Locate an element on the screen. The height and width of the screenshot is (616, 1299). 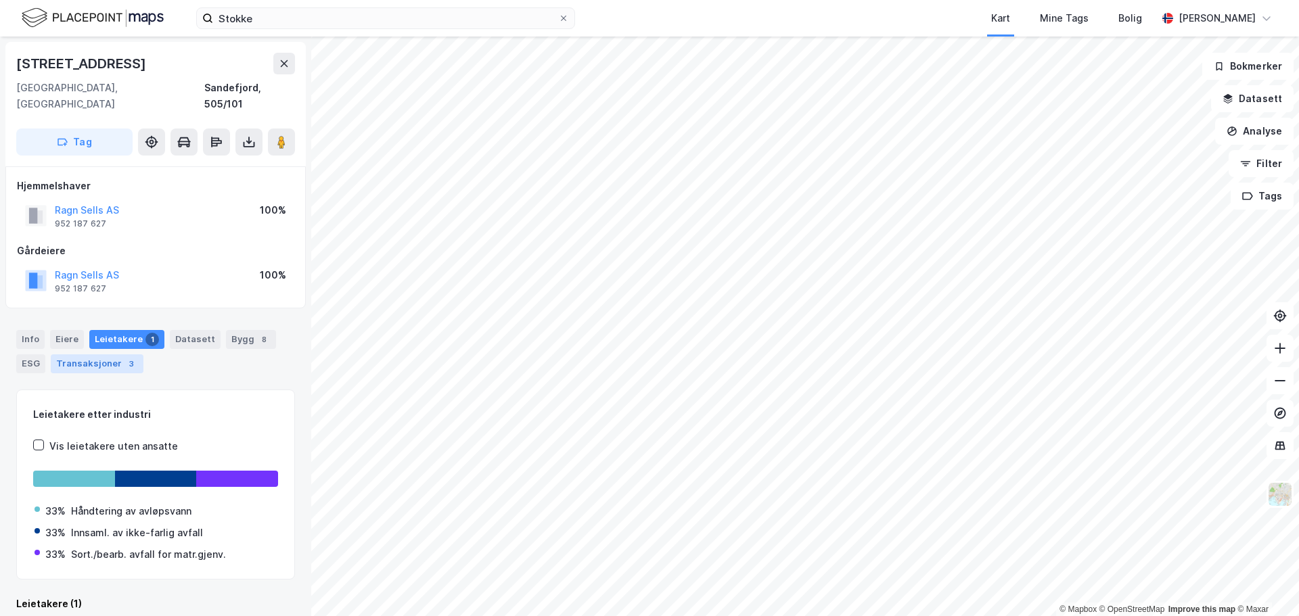
div: ESG is located at coordinates (30, 364).